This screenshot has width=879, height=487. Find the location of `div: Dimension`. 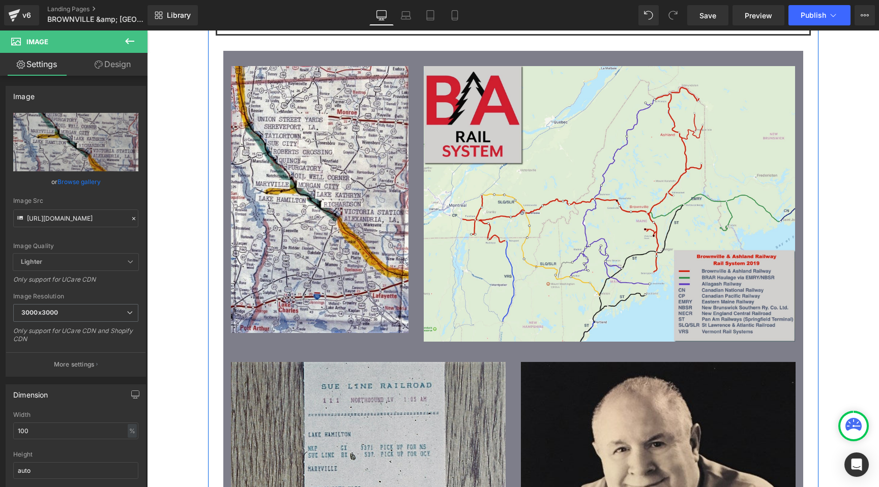

div: Dimension is located at coordinates (31, 392).